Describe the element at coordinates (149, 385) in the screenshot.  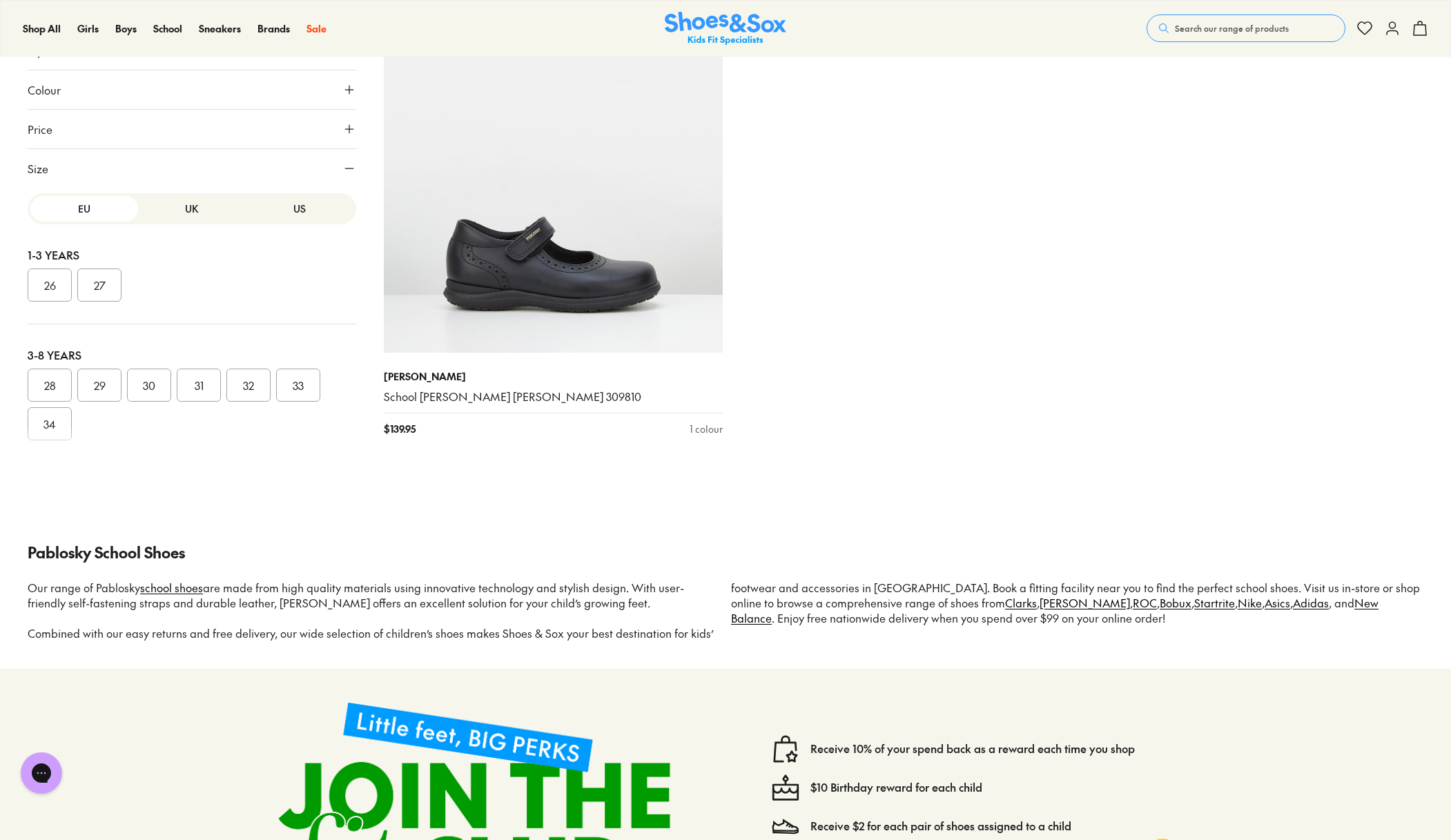
I see `button: 30` at that location.